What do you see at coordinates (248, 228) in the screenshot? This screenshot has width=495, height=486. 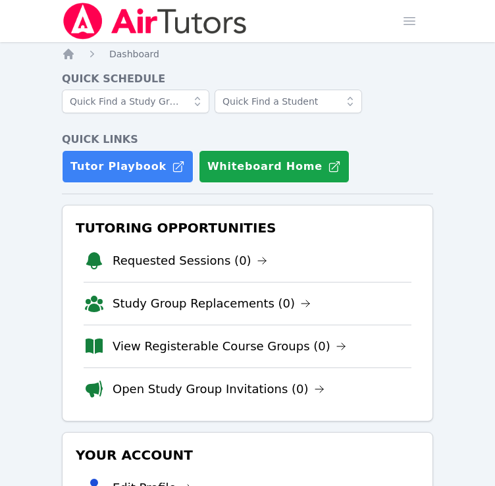 I see `h3: Tutoring Opportunities` at bounding box center [248, 228].